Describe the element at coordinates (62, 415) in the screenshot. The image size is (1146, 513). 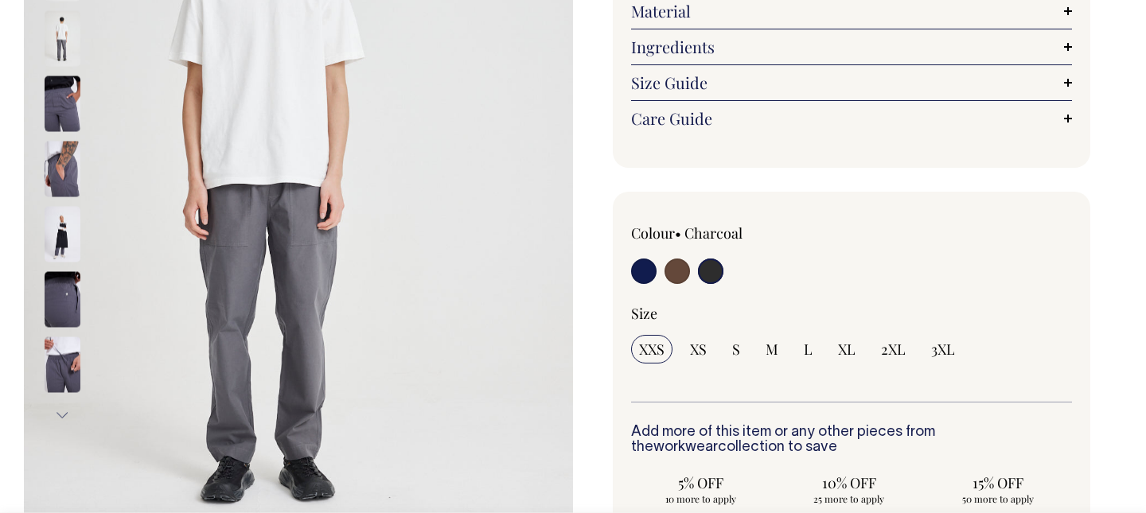
I see `button: Next` at that location.